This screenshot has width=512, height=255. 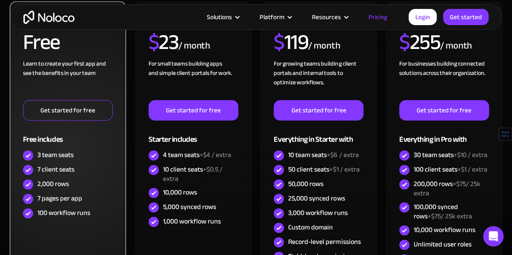 What do you see at coordinates (55, 155) in the screenshot?
I see `div: 3 team seats` at bounding box center [55, 155].